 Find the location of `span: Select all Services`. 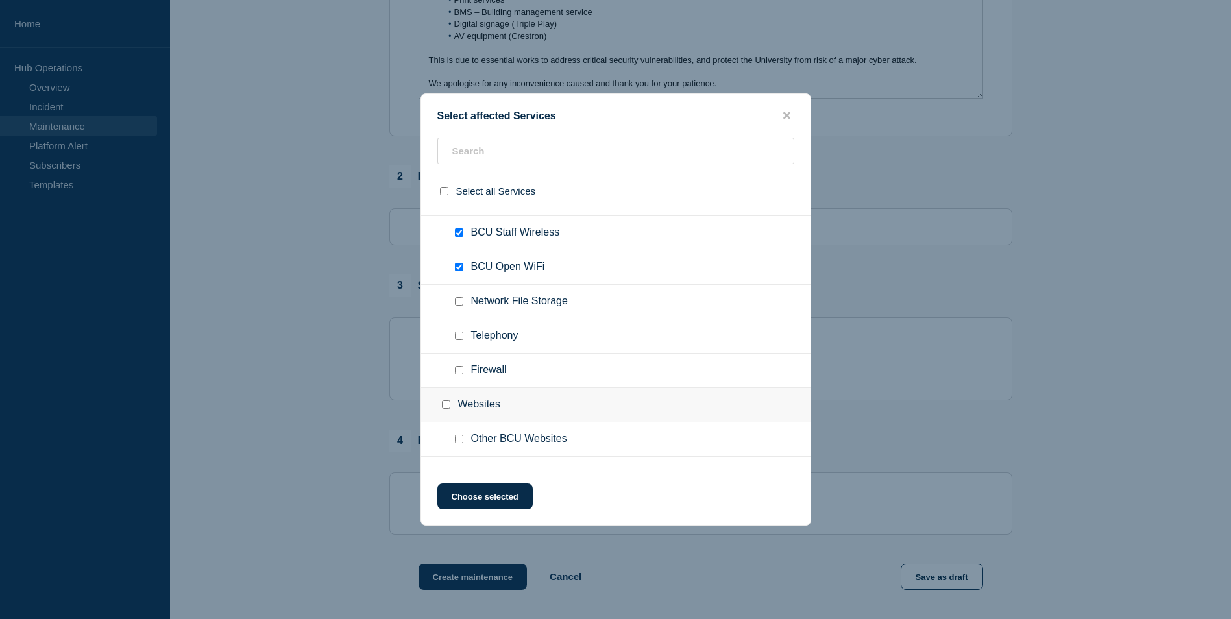

span: Select all Services is located at coordinates (496, 191).